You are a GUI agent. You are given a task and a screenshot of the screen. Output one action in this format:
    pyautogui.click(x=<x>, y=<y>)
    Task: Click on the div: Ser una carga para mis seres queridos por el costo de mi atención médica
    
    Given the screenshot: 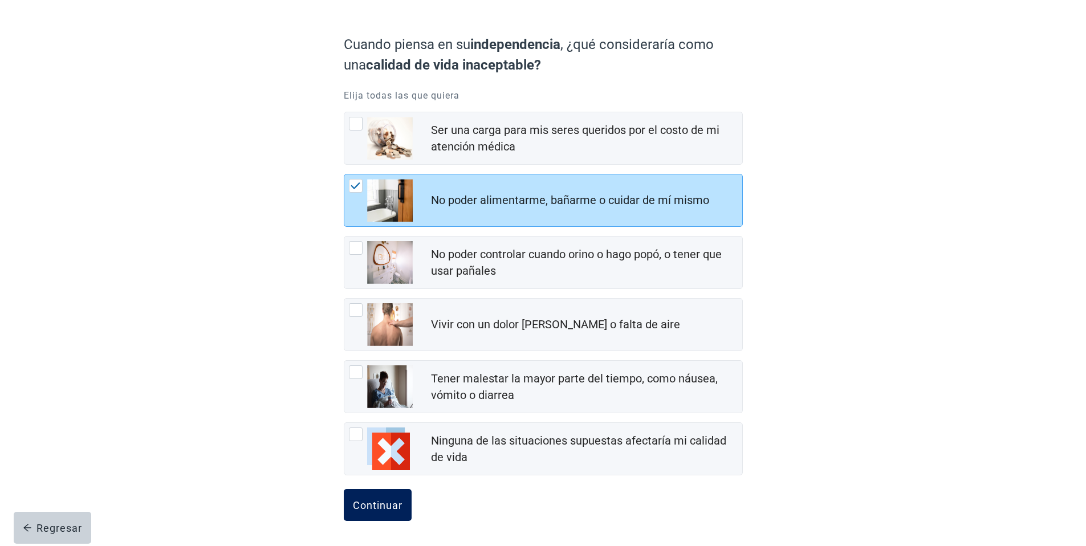 What is the action you would take?
    pyautogui.click(x=583, y=139)
    